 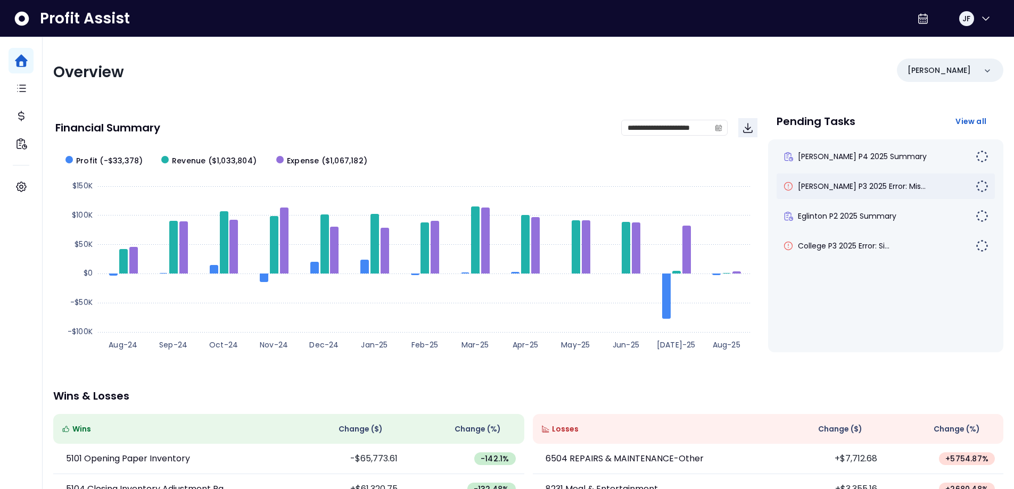 What do you see at coordinates (528, 396) in the screenshot?
I see `p: Wins & Losses` at bounding box center [528, 396].